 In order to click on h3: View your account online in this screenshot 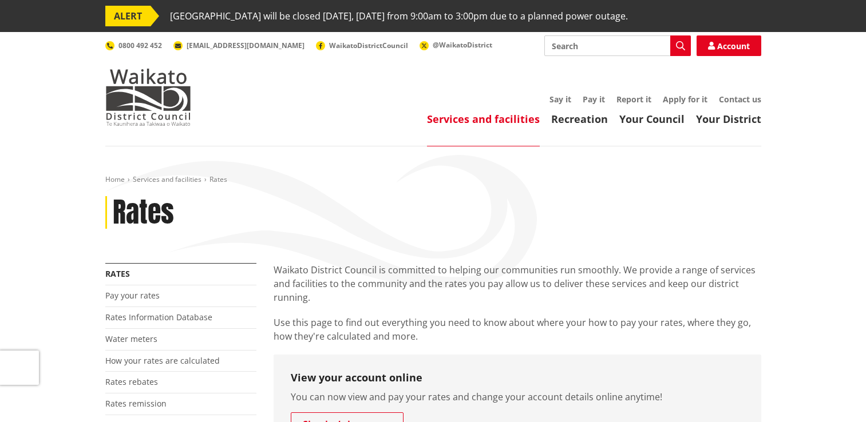, I will do `click(517, 378)`.